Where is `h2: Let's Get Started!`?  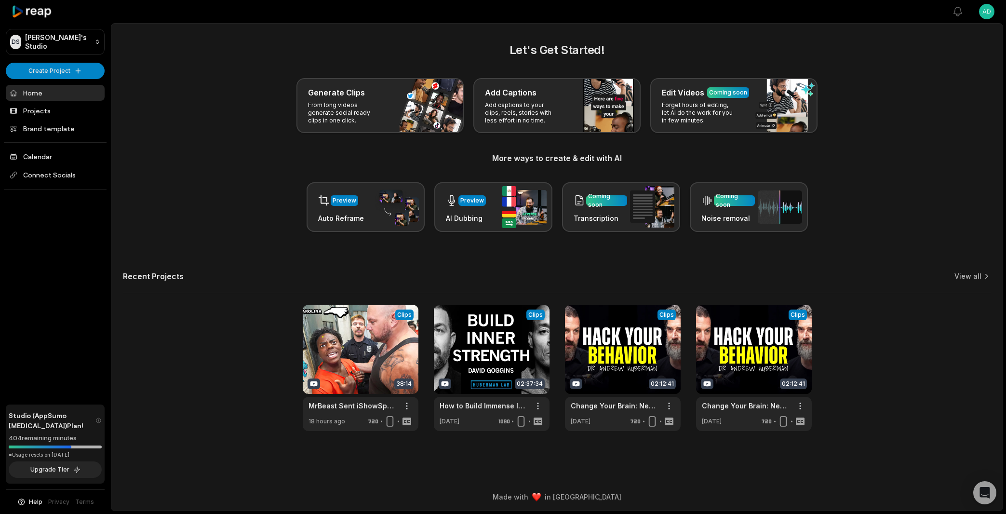 h2: Let's Get Started! is located at coordinates (556, 50).